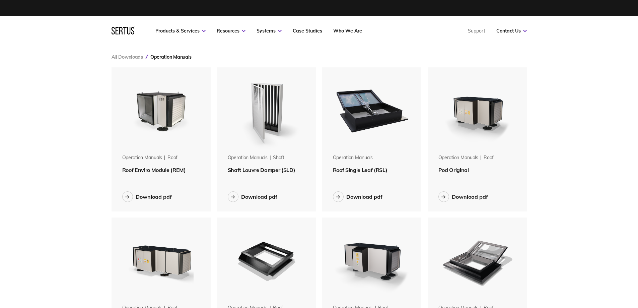  I want to click on a: Systems, so click(269, 31).